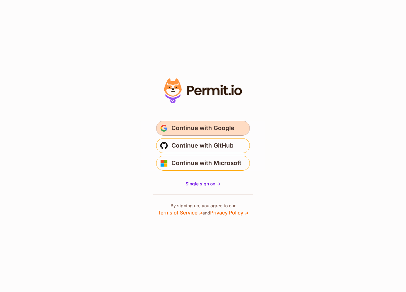  I want to click on button: Continue with GitHub, so click(203, 145).